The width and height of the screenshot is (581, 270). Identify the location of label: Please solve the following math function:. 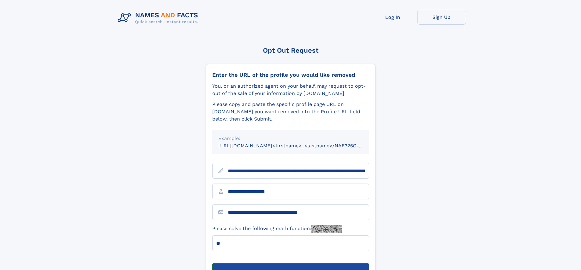
(277, 229).